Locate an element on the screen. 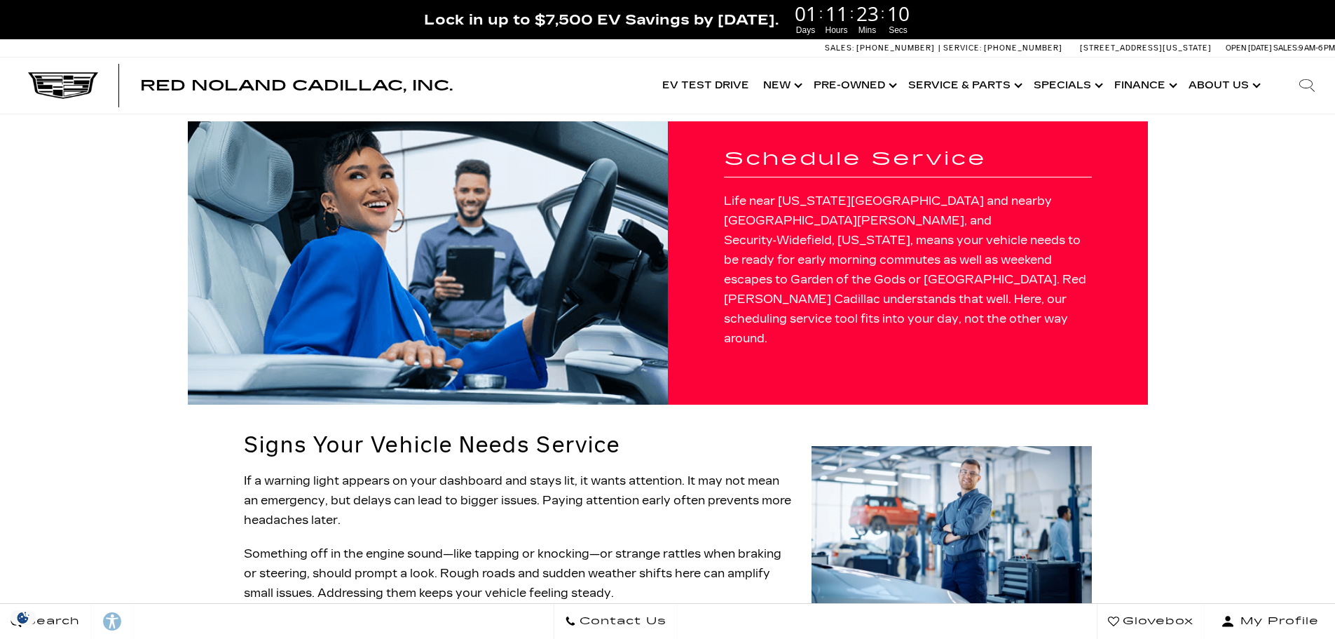 The image size is (1335, 639). a: Cadillac Dark Logo with Cadillac White Text is located at coordinates (63, 86).